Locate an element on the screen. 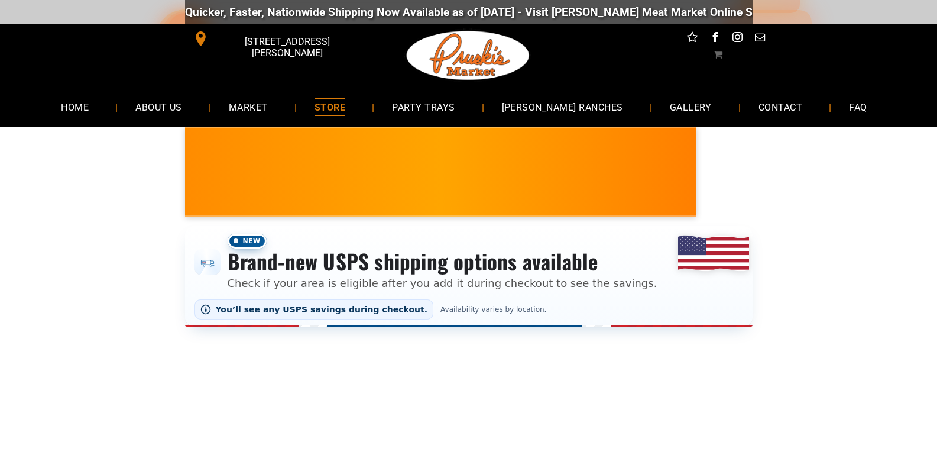 The height and width of the screenshot is (458, 937). a: Social network is located at coordinates (692, 38).